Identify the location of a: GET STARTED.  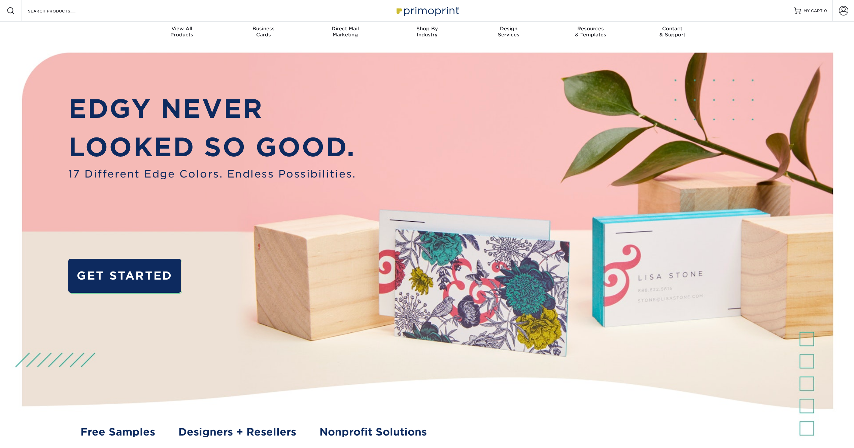
(125, 275).